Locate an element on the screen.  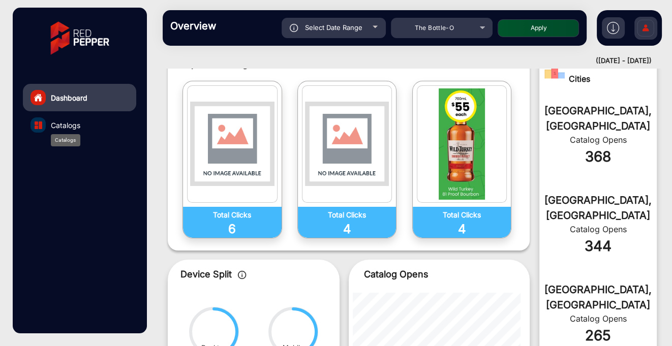
div: 368 is located at coordinates (598, 157).